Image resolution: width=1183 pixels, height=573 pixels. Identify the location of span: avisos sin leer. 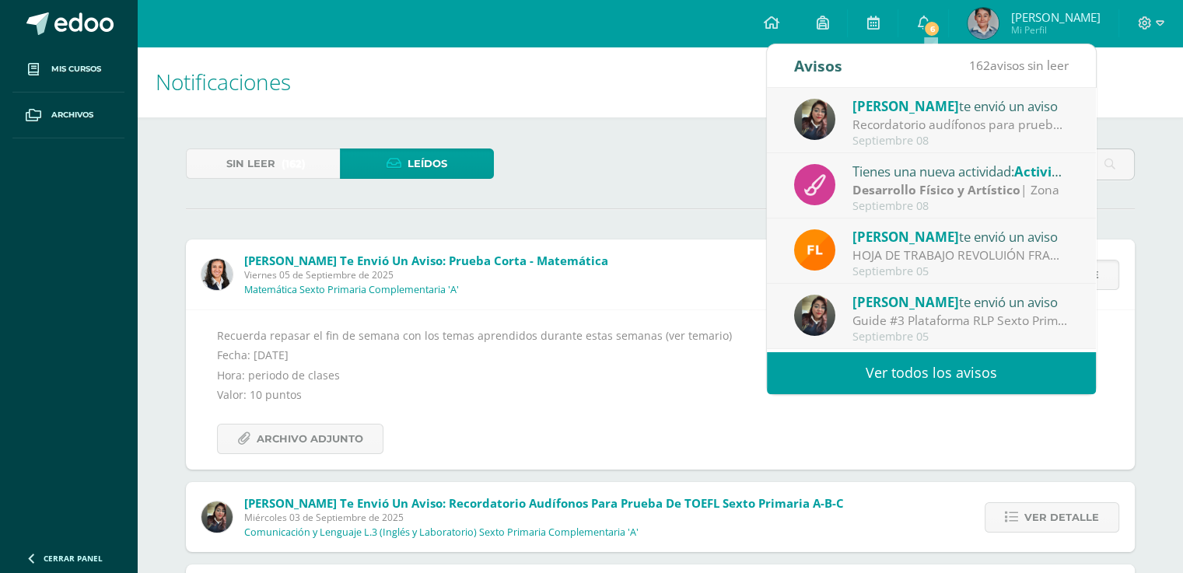
(1019, 65).